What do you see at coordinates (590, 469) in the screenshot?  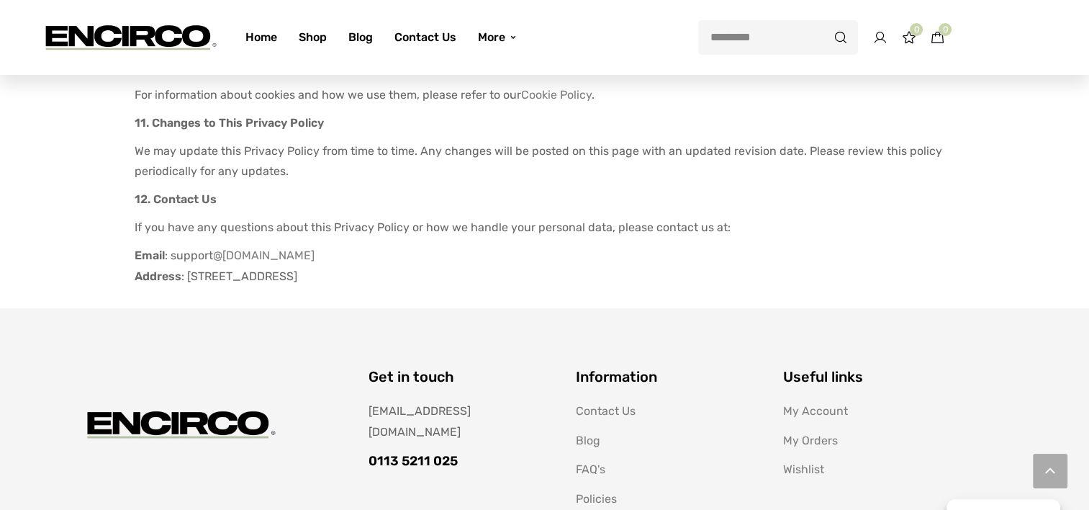 I see `a: FAQ's` at bounding box center [590, 469].